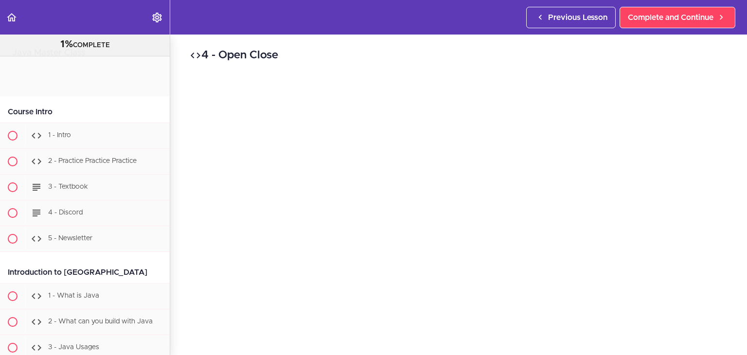 The width and height of the screenshot is (747, 355). I want to click on span: 5 - Newsletter, so click(70, 238).